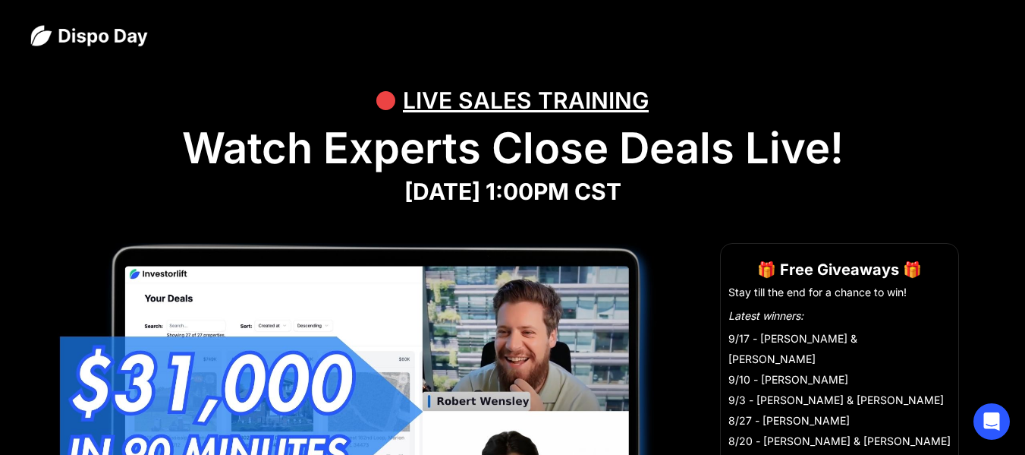 Image resolution: width=1025 pixels, height=455 pixels. I want to click on div: LIVE SALES TRAINING, so click(526, 100).